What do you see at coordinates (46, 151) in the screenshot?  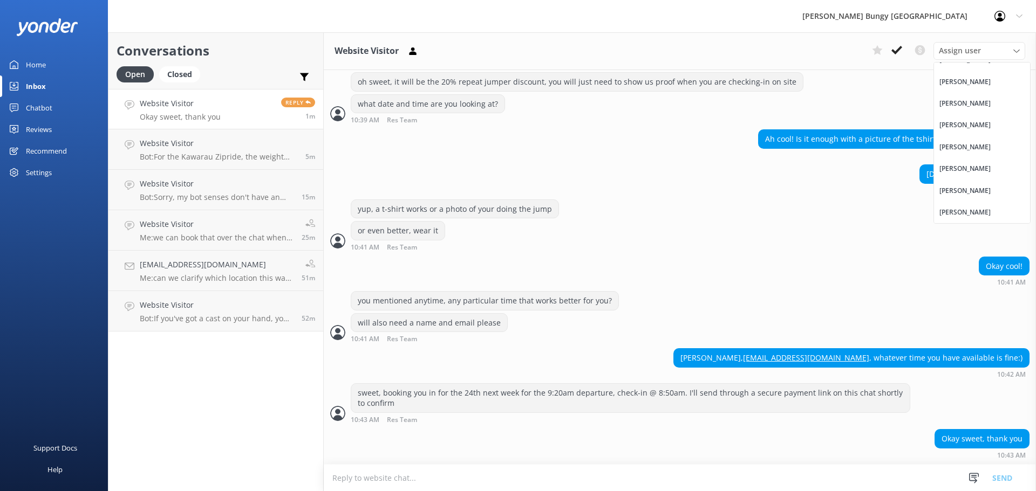 I see `div: Recommend` at bounding box center [46, 151].